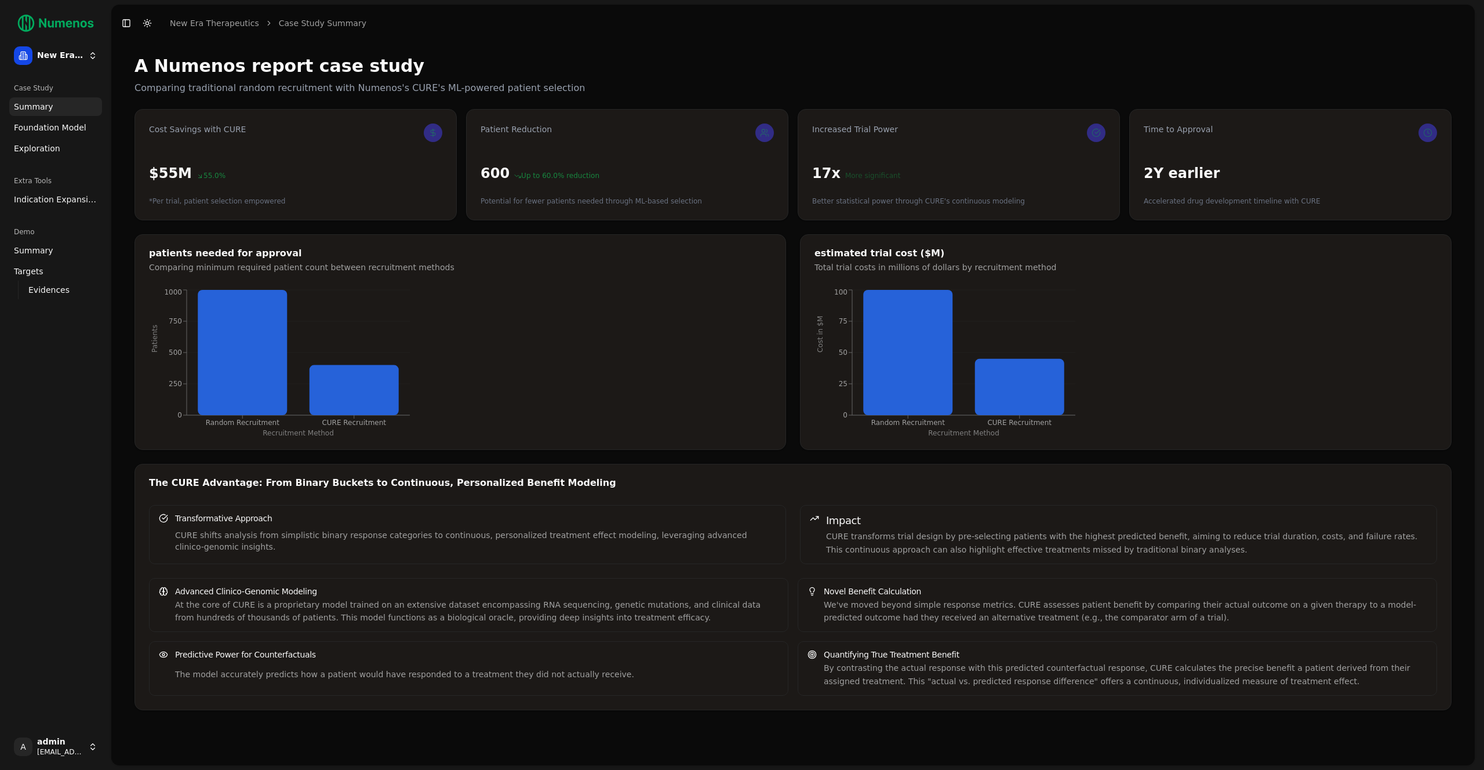 Image resolution: width=1484 pixels, height=770 pixels. I want to click on p: More significant, so click(873, 176).